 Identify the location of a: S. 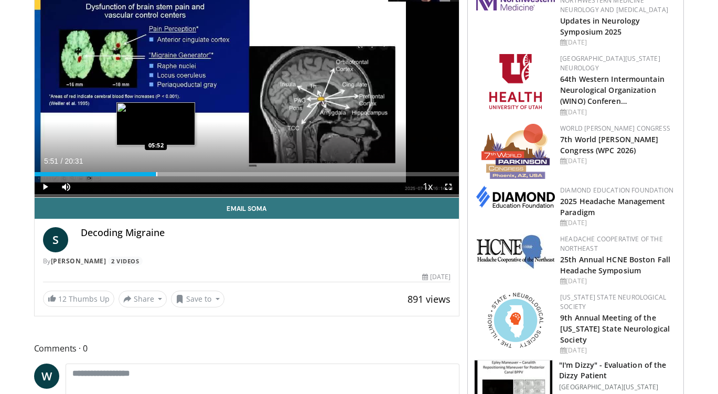
(56, 240).